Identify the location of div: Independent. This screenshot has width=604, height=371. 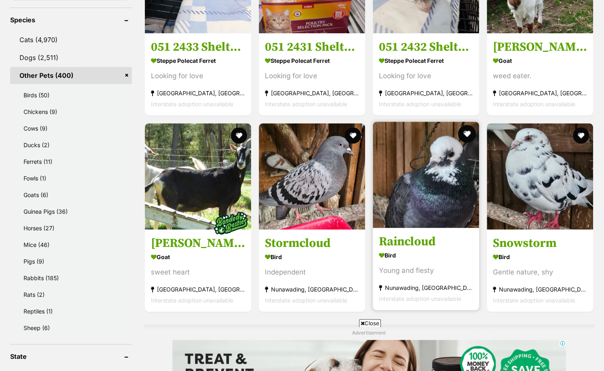
(312, 272).